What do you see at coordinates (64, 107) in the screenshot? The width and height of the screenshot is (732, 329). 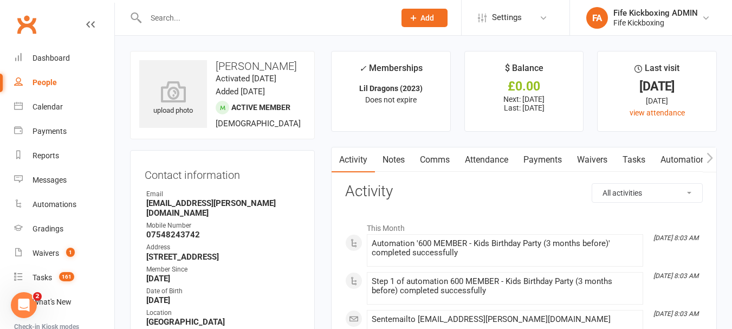 I see `a: Calendar` at bounding box center [64, 107].